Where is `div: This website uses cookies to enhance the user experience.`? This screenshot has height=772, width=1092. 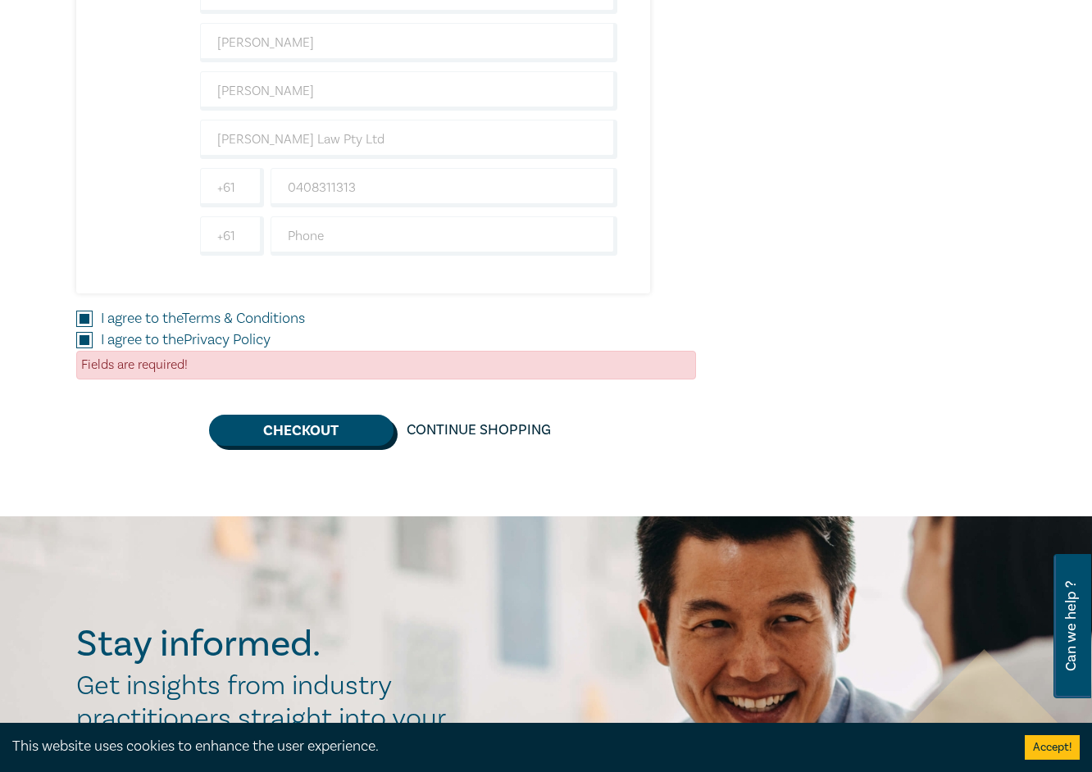
div: This website uses cookies to enhance the user experience. is located at coordinates (506, 747).